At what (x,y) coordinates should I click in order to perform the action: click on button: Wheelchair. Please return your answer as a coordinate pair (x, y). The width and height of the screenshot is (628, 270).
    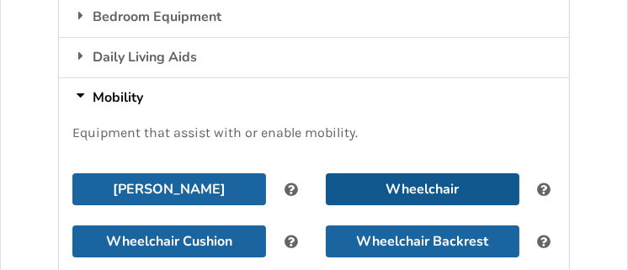
    Looking at the image, I should click on (422, 189).